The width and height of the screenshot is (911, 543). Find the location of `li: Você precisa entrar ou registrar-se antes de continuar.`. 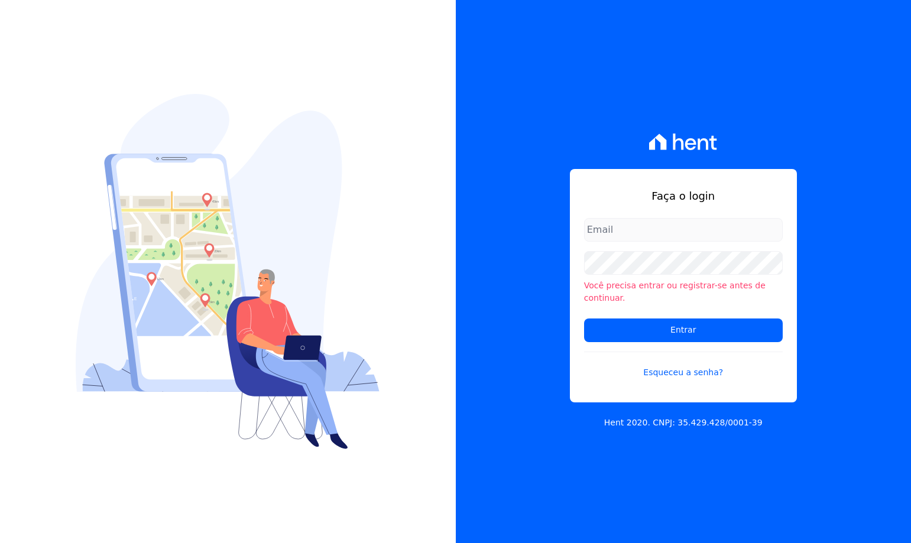

li: Você precisa entrar ou registrar-se antes de continuar. is located at coordinates (683, 292).